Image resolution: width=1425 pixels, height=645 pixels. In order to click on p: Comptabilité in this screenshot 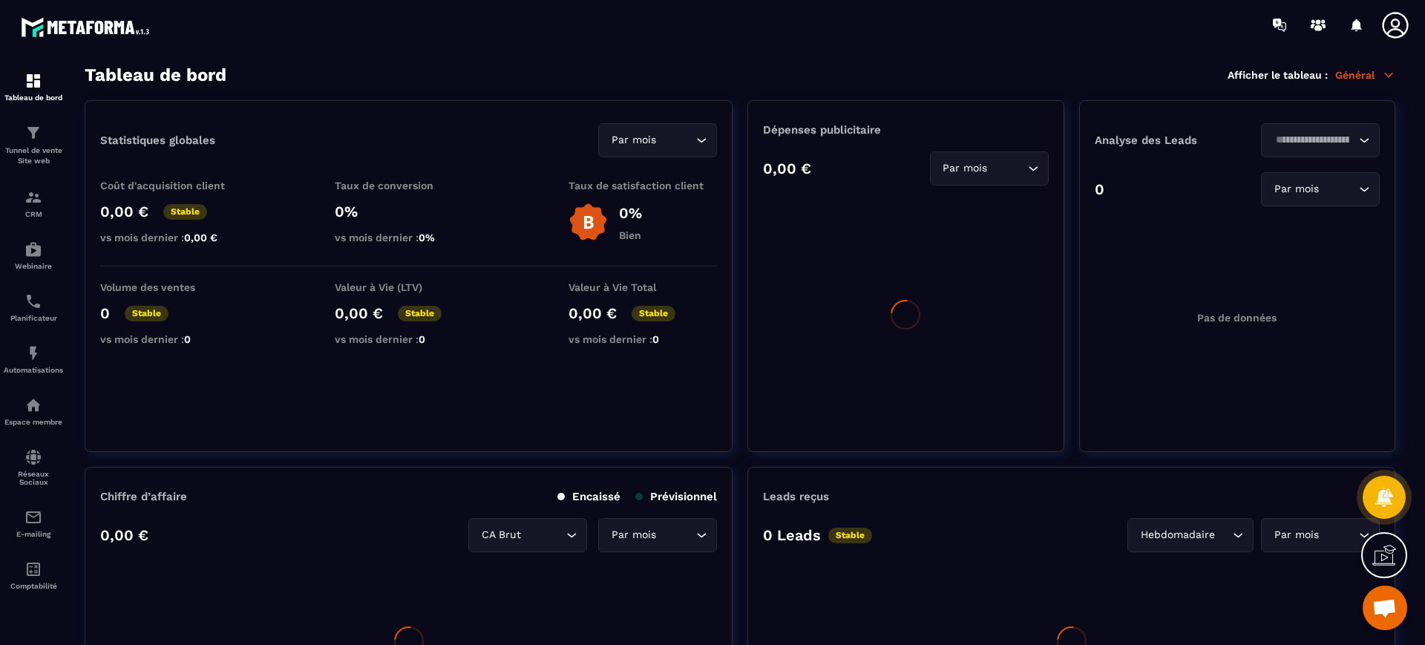, I will do `click(33, 585)`.